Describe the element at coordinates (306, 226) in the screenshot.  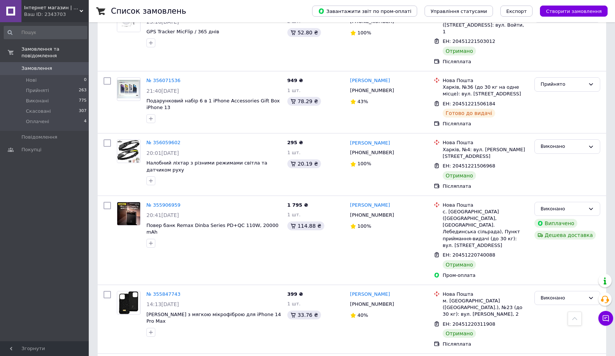
I see `div: 114.88 ₴` at that location.